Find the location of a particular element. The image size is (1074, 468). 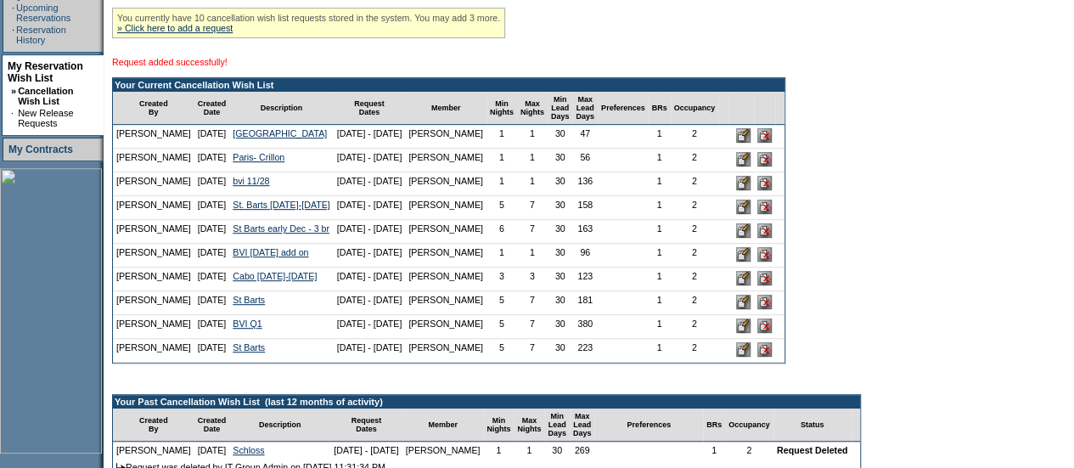

td: Preferences is located at coordinates (649, 425).